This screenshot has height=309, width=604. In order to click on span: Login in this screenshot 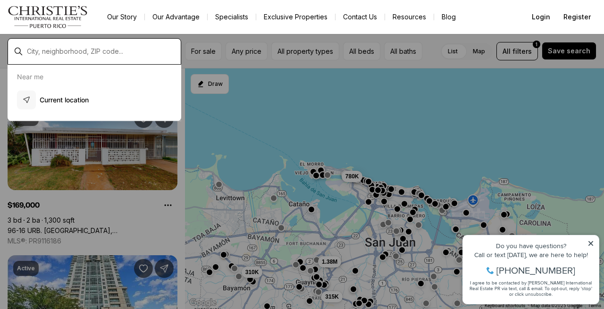, I will do `click(541, 17)`.